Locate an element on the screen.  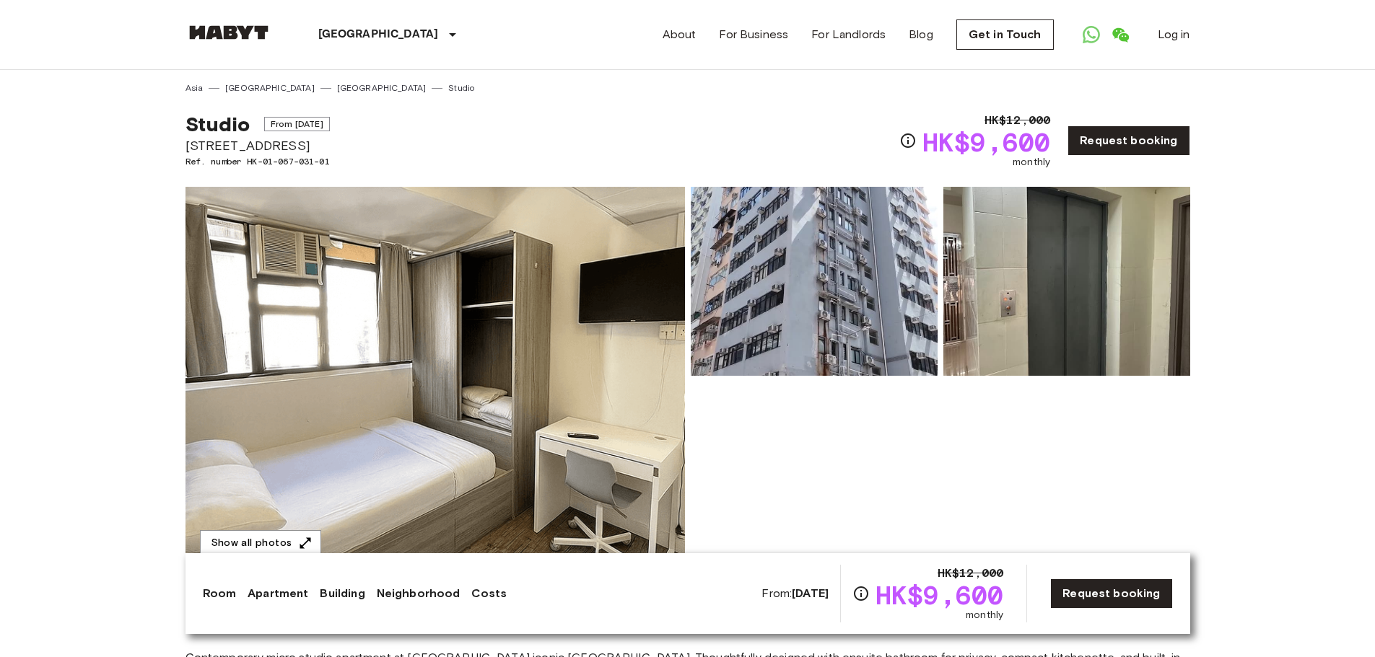
a: Apartment is located at coordinates (278, 594).